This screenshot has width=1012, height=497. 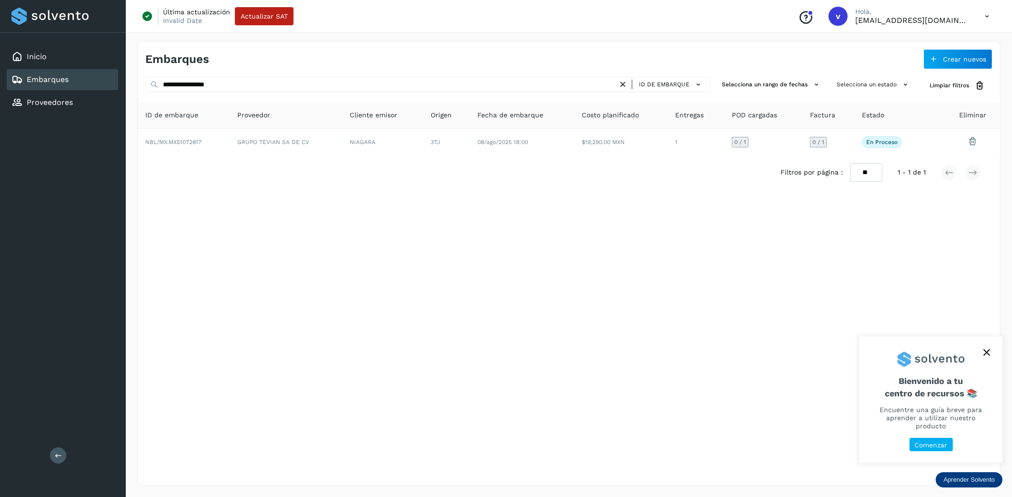 What do you see at coordinates (873, 115) in the screenshot?
I see `span: Estado` at bounding box center [873, 115].